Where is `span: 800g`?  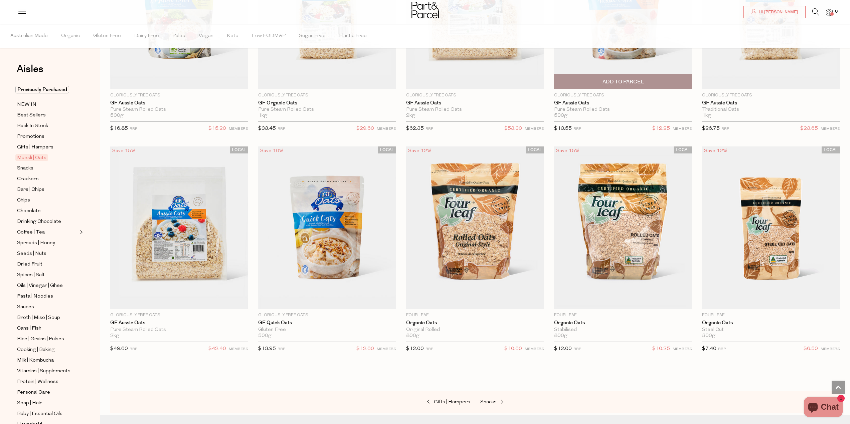
span: 800g is located at coordinates (561, 336).